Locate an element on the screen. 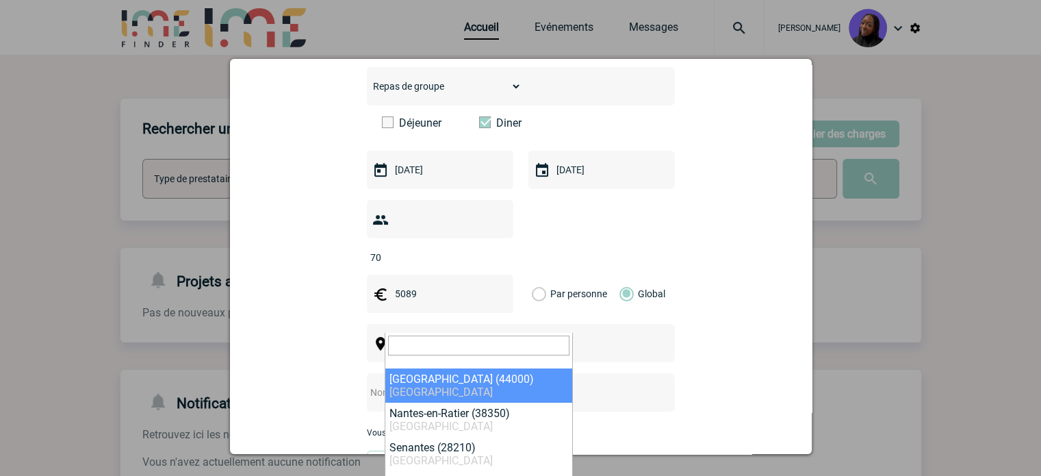  input: Date de début is located at coordinates (439, 170).